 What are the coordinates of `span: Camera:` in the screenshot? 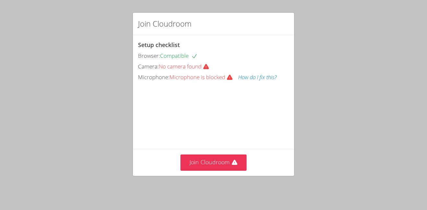 It's located at (148, 66).